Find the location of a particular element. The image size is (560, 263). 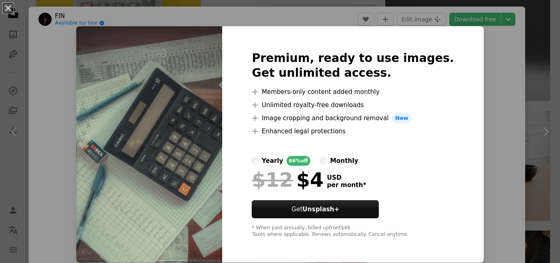

div: 66% off is located at coordinates (299, 161).